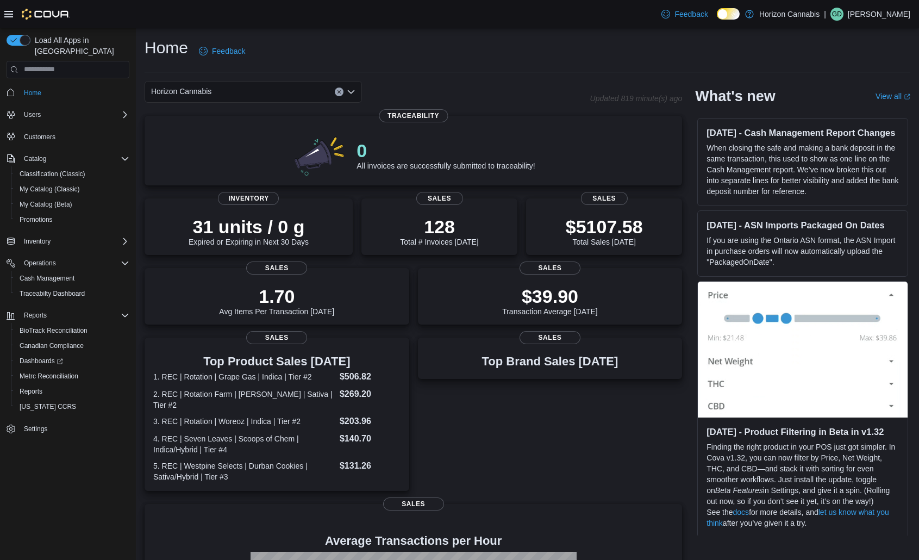 The image size is (919, 560). I want to click on a: Traceabilty Dashboard, so click(52, 293).